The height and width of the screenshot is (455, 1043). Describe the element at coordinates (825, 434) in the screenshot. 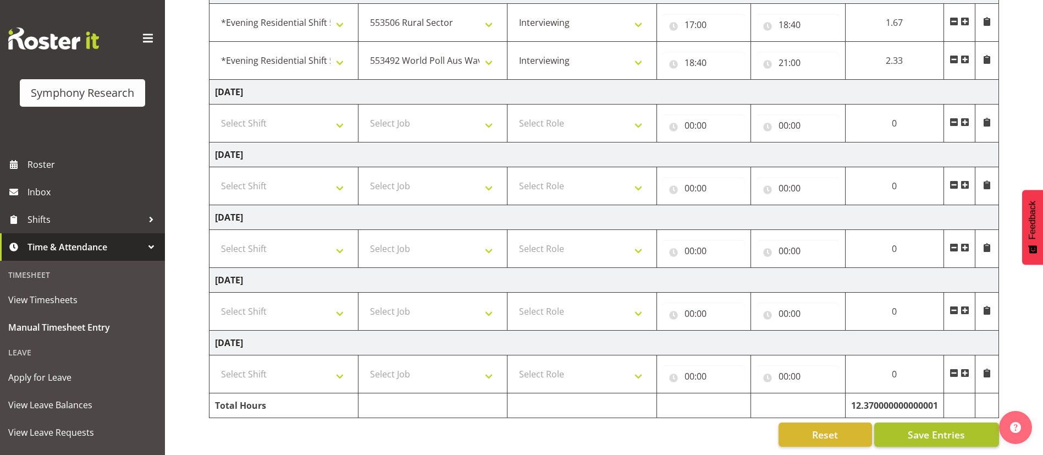

I see `span: Reset` at that location.